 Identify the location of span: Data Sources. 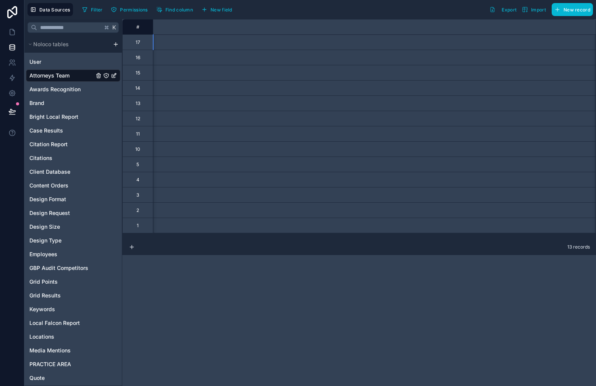
(55, 10).